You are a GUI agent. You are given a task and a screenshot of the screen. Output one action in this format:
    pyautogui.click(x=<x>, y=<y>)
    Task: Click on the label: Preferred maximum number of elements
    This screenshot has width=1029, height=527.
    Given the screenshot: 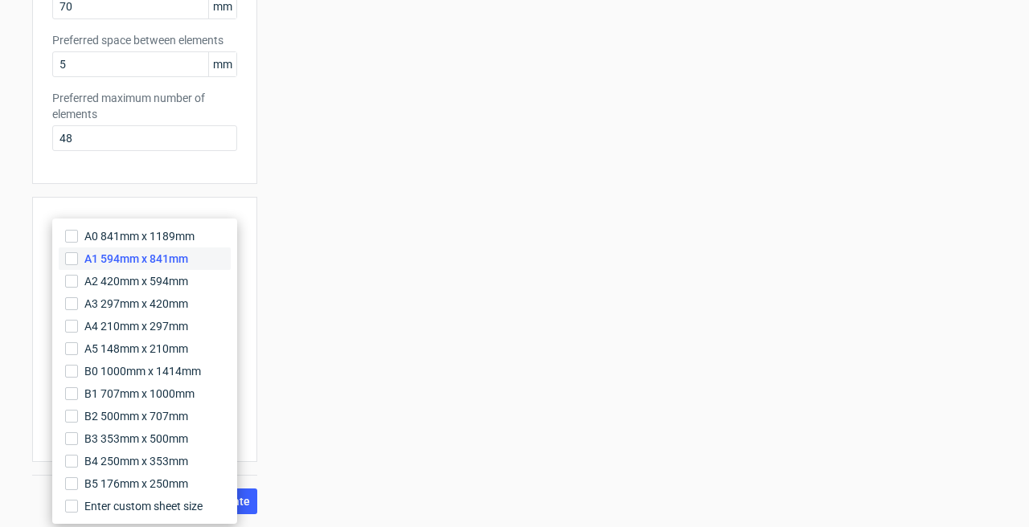 What is the action you would take?
    pyautogui.click(x=145, y=106)
    